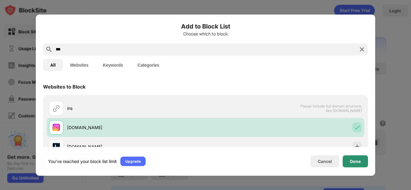 Image resolution: width=411 pixels, height=190 pixels. Describe the element at coordinates (362, 49) in the screenshot. I see `img: search-close` at that location.